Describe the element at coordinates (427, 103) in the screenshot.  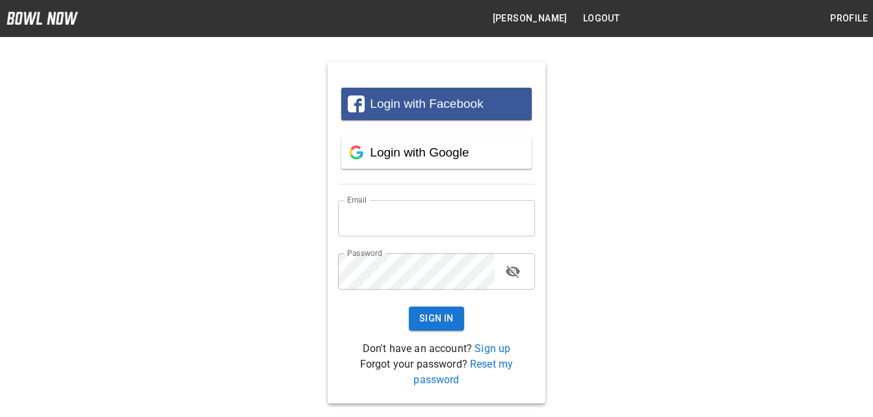
I see `span: Login with Facebook` at that location.